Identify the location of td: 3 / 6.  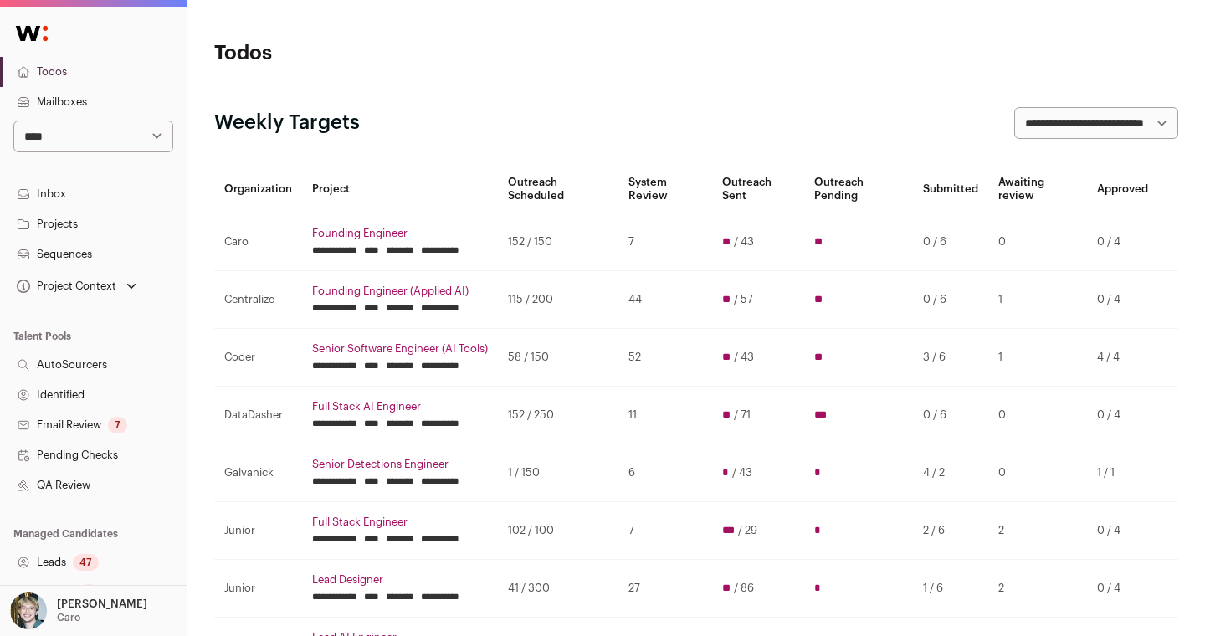
(950, 357).